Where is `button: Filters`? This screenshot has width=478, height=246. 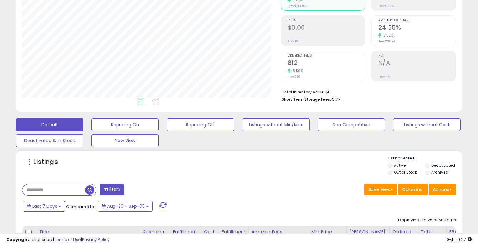
button: Filters is located at coordinates (112, 190).